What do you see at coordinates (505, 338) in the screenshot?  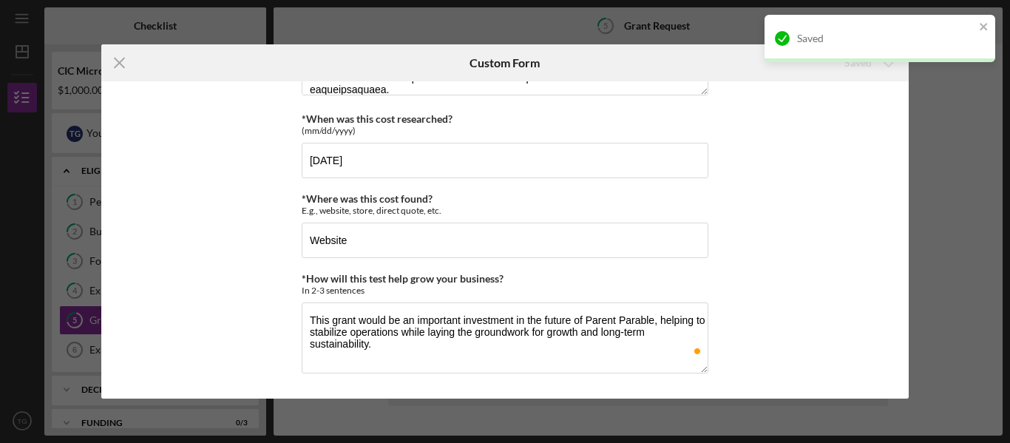 I see `textarea: To enrich screen reader interactions, please activate Accessibility in Grammarly extension settings` at bounding box center [505, 338].